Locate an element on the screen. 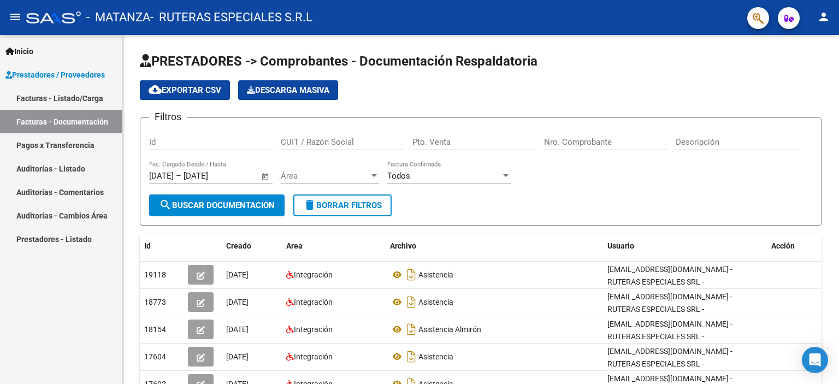 The width and height of the screenshot is (839, 384). input: Fecha inicio is located at coordinates (161, 176).